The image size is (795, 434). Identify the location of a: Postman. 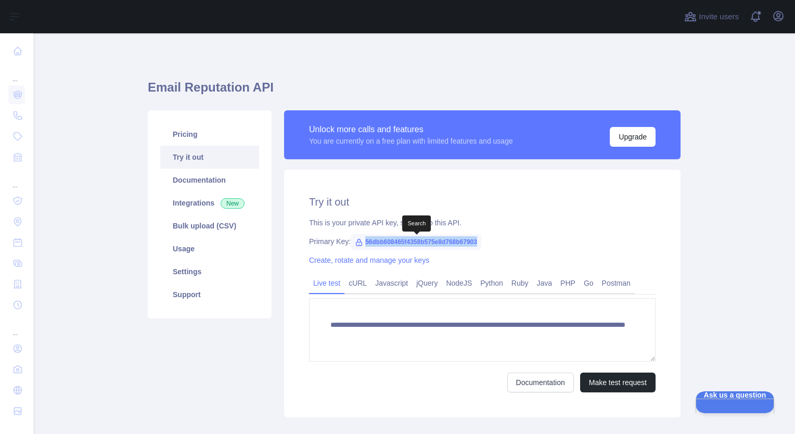
(616, 283).